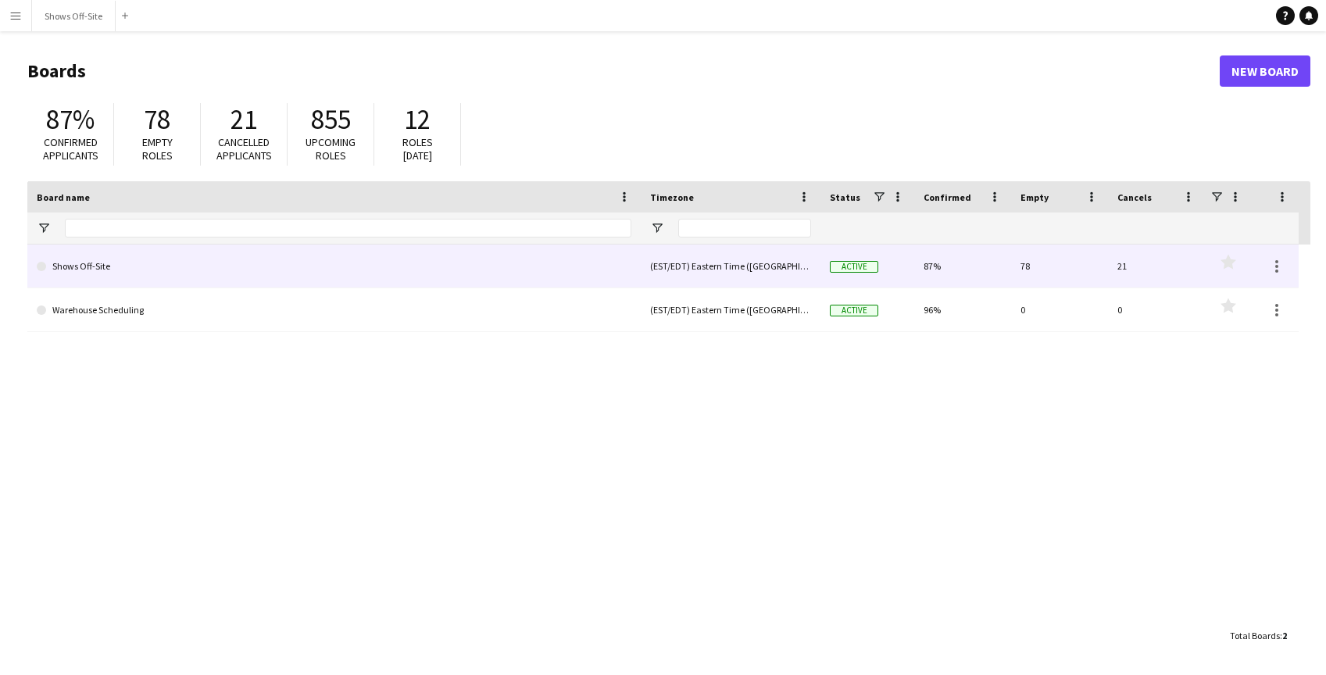 The height and width of the screenshot is (675, 1326). Describe the element at coordinates (334, 310) in the screenshot. I see `a: Warehouse Scheduling` at that location.